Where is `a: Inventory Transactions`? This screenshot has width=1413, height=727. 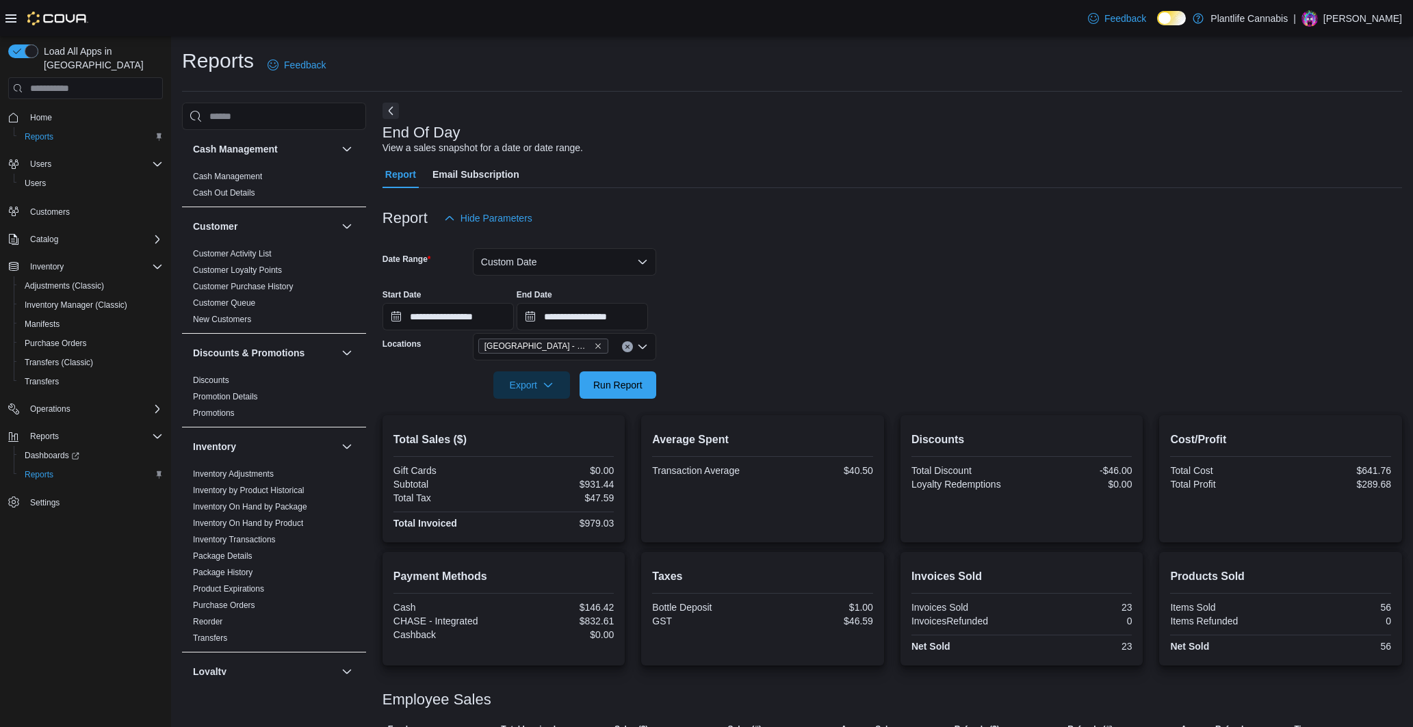 a: Inventory Transactions is located at coordinates (234, 540).